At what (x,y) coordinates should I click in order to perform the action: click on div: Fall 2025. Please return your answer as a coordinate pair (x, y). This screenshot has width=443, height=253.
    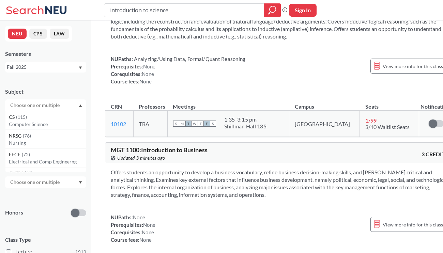
    Looking at the image, I should click on (42, 67).